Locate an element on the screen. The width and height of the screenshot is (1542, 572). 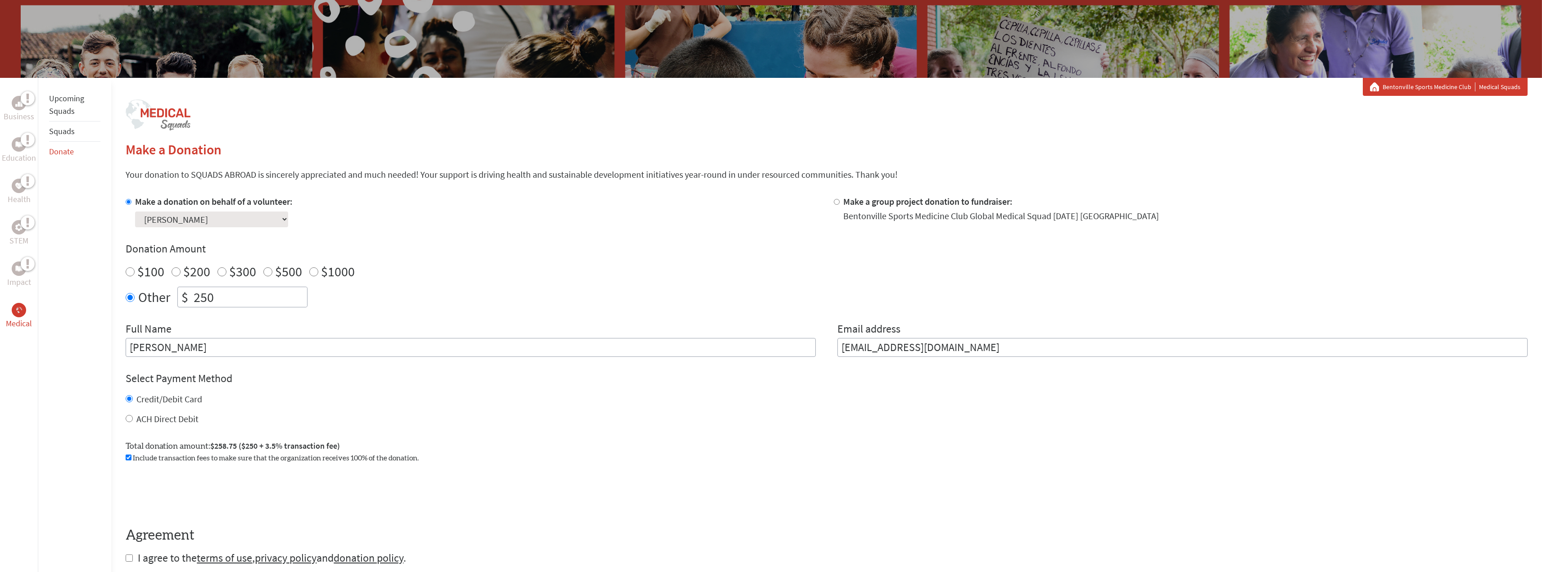
label: Make a donation on behalf of a volunteer: is located at coordinates (214, 201).